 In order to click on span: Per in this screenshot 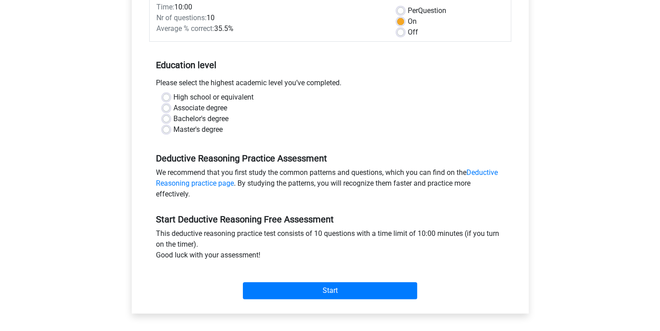, I will do `click(413, 10)`.